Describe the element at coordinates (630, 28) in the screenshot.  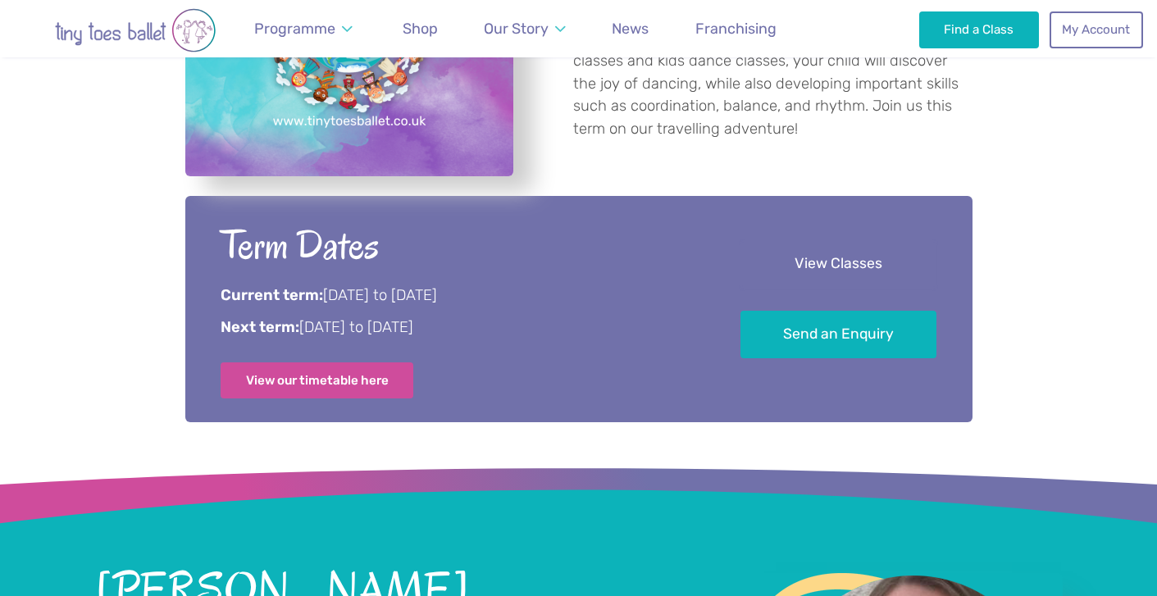
I see `span: News` at that location.